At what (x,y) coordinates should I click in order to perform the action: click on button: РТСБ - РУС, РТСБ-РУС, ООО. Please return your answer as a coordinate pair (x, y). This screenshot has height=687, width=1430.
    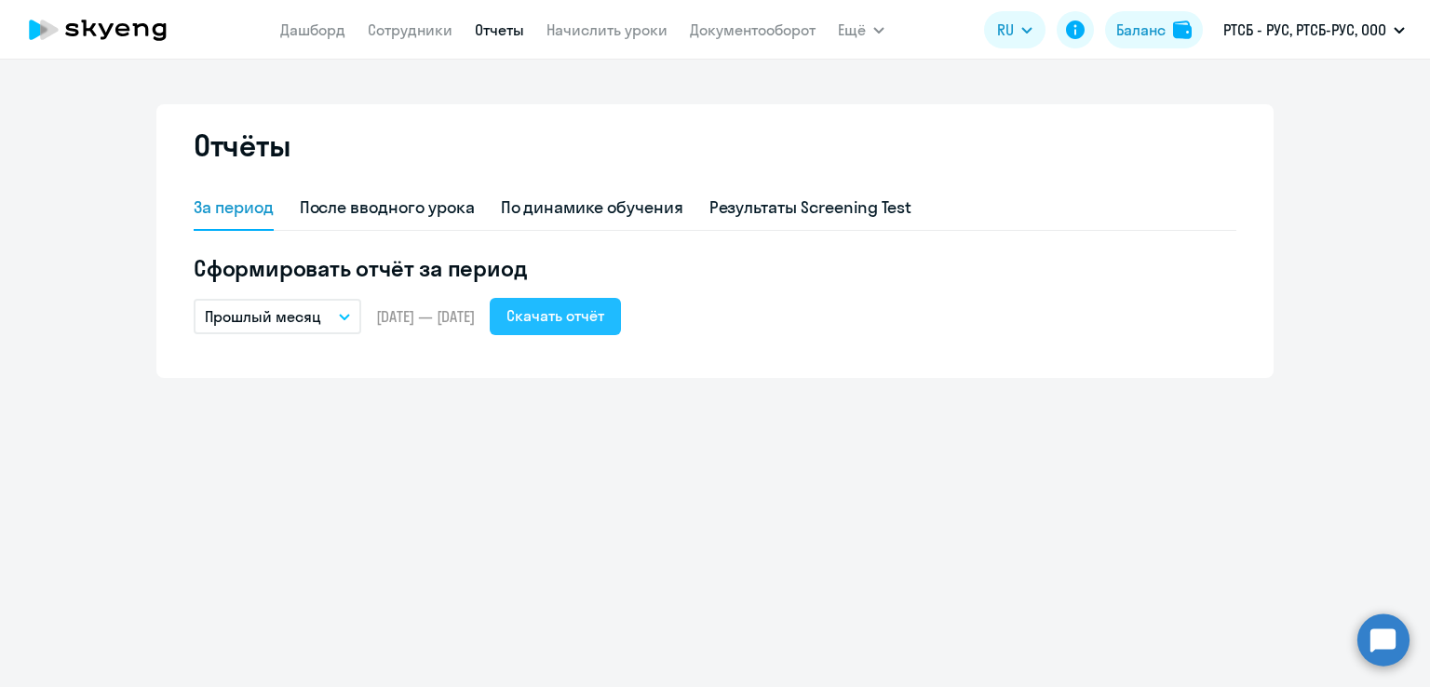
    Looking at the image, I should click on (1313, 30).